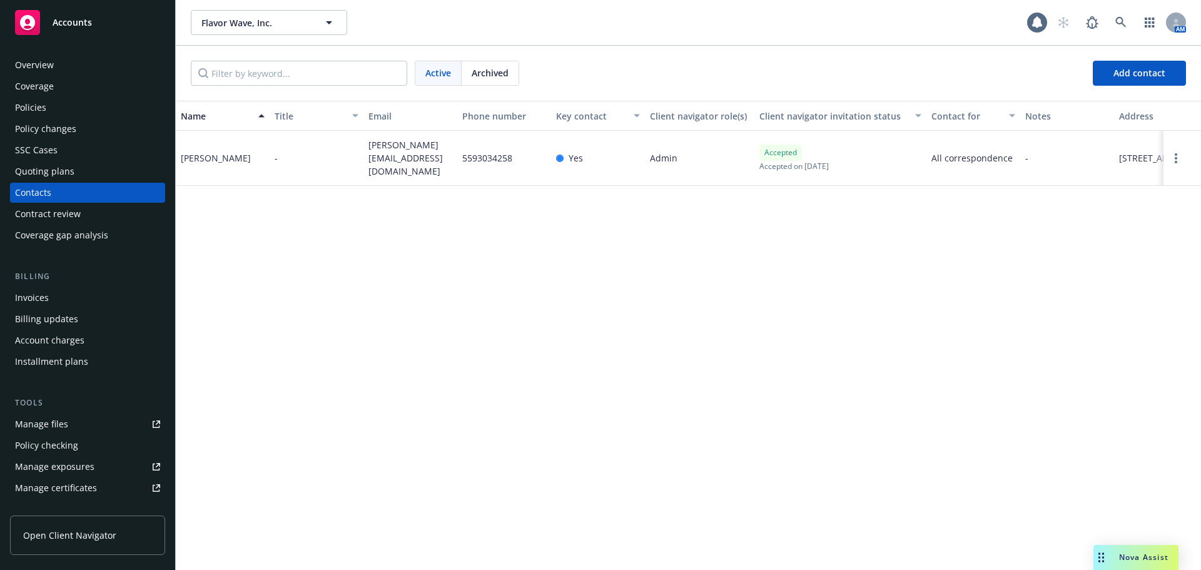 The height and width of the screenshot is (570, 1201). I want to click on span: Admin, so click(664, 158).